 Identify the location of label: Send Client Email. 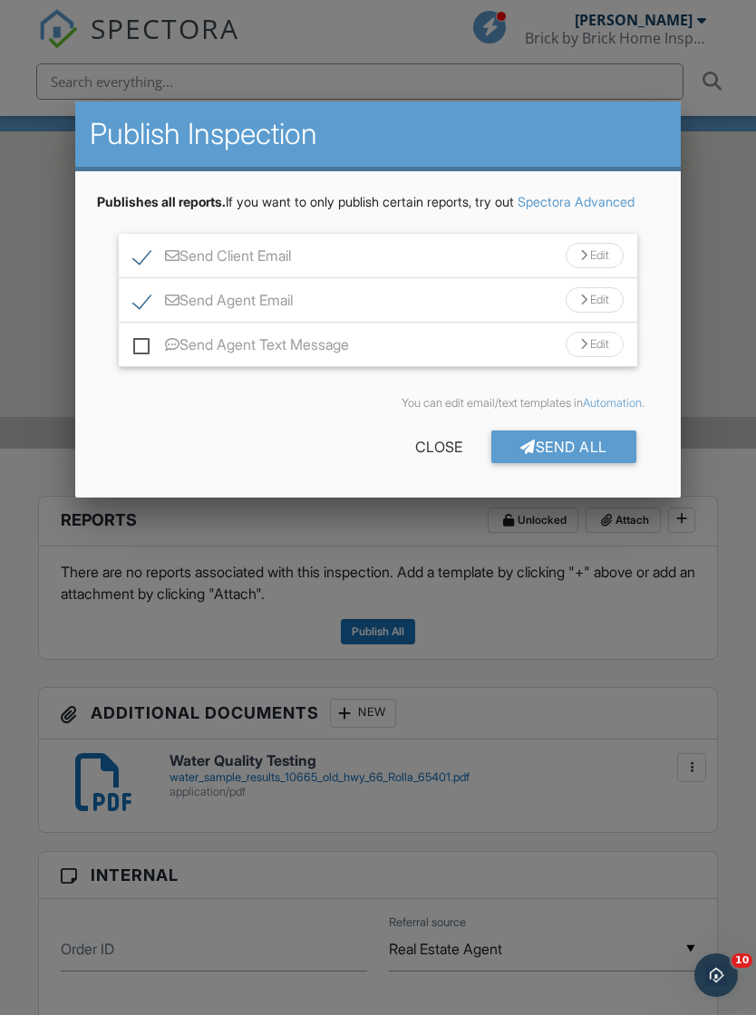
(212, 258).